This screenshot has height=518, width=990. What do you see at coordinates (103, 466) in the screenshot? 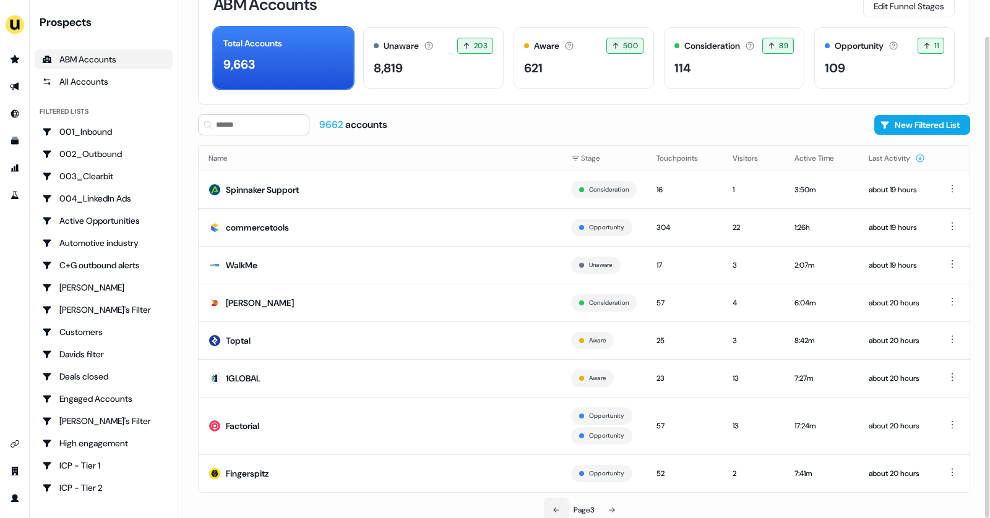
I see `div: ICP - Tier 1` at bounding box center [103, 466].